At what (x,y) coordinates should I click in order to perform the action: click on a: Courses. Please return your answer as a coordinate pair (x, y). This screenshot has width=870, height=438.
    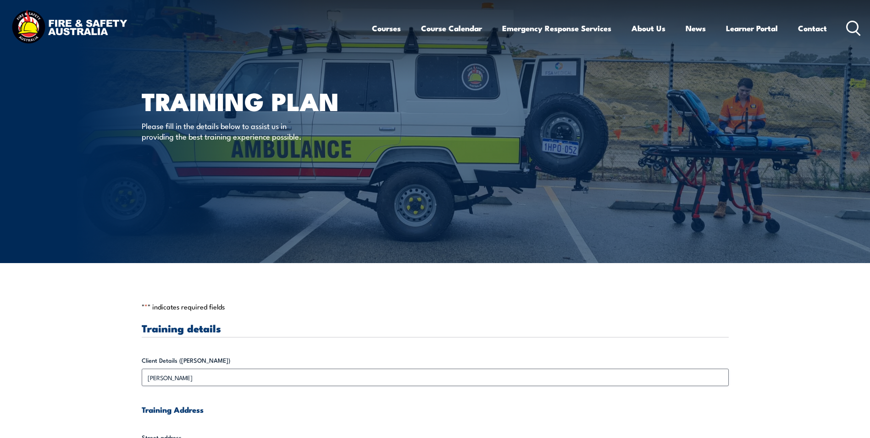
    Looking at the image, I should click on (386, 28).